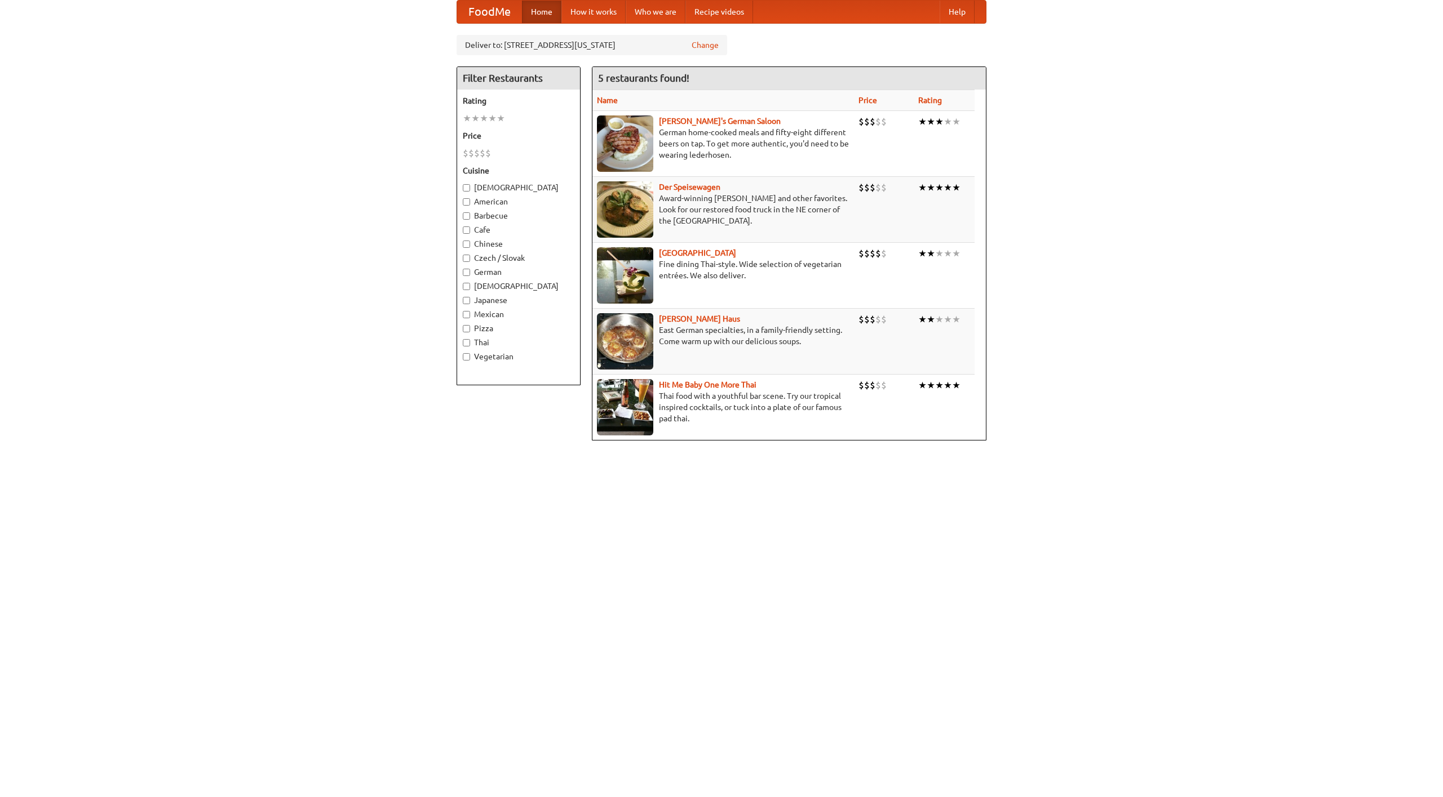  What do you see at coordinates (466, 244) in the screenshot?
I see `input: Chinese` at bounding box center [466, 244].